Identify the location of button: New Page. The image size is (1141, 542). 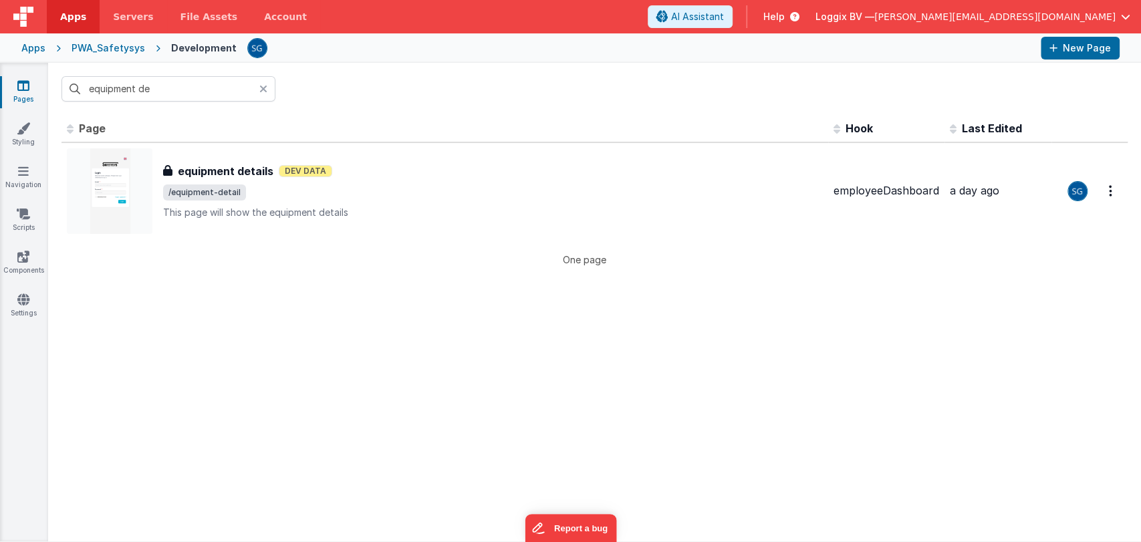
(1080, 48).